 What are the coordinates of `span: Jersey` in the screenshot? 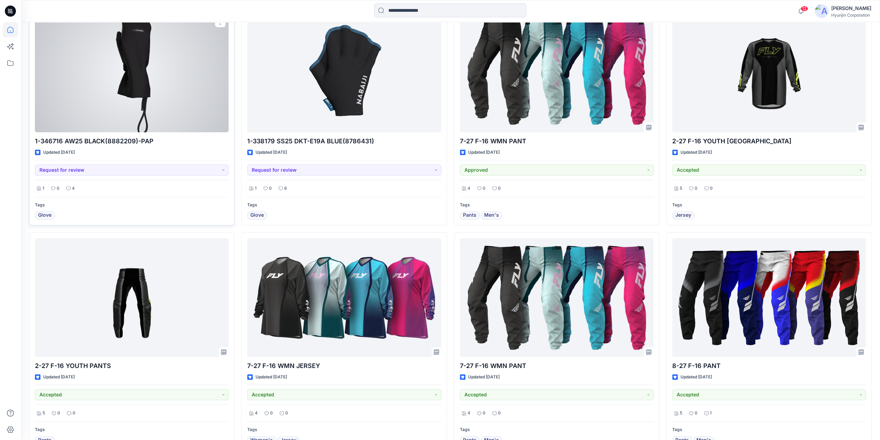 It's located at (683, 215).